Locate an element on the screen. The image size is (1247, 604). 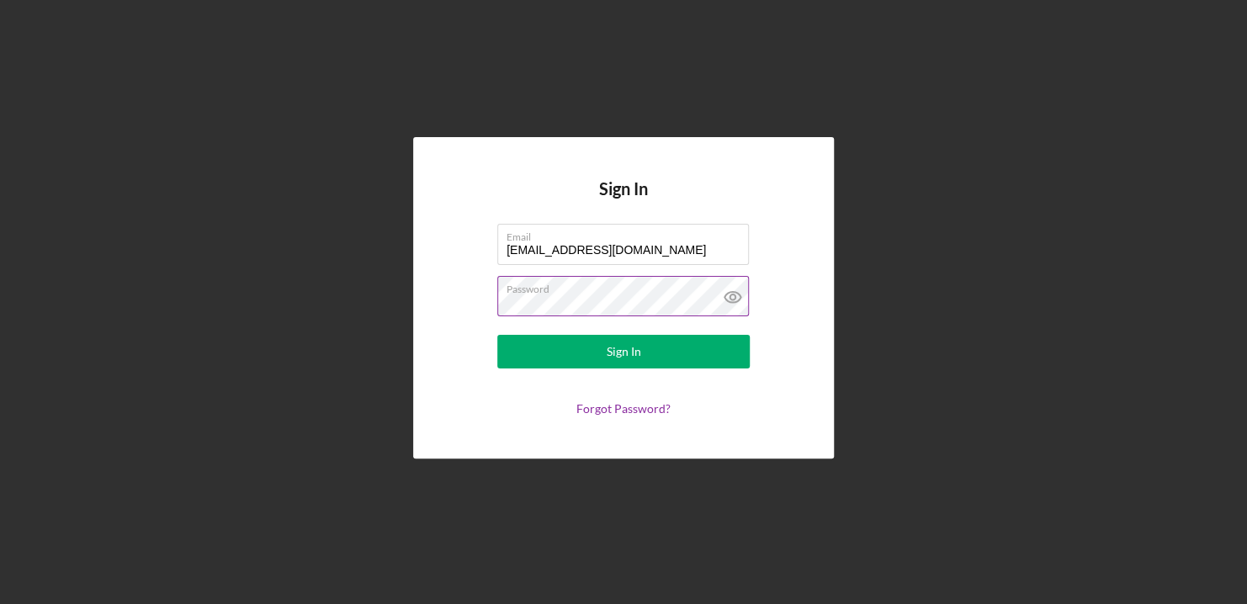
div: Sign In is located at coordinates (623, 352).